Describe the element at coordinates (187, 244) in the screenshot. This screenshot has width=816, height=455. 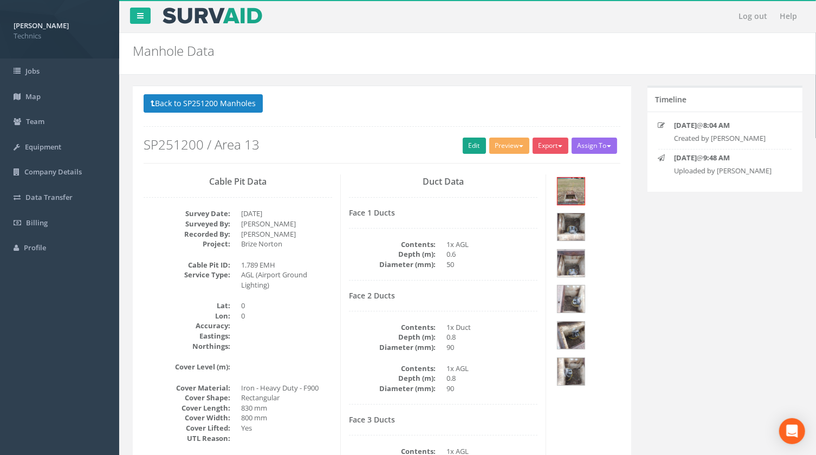
I see `dt: Project:` at that location.